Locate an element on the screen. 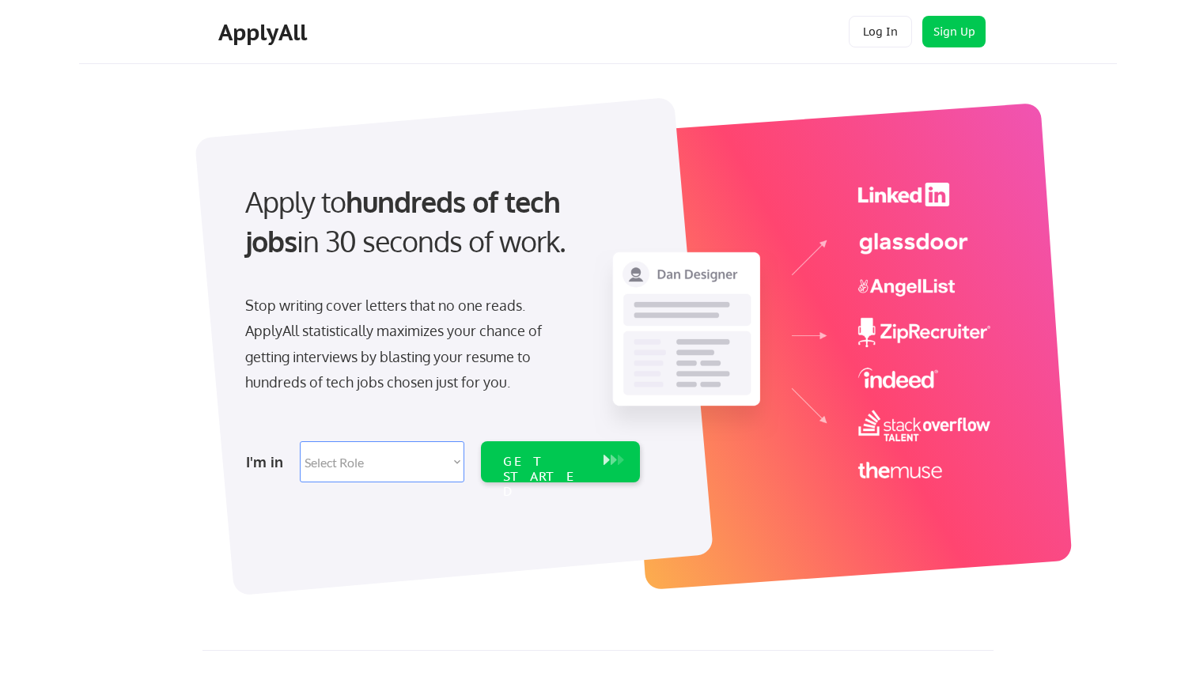 The image size is (1196, 684). button: Sign Up is located at coordinates (954, 32).